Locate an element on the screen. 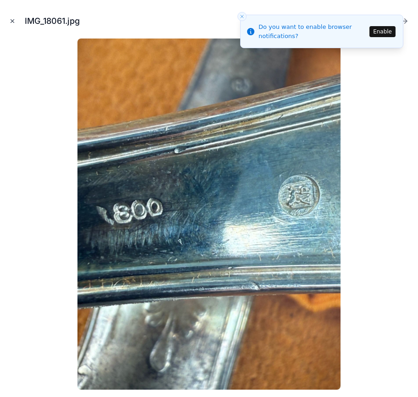  img: IMG_18061.jpg is located at coordinates (209, 214).